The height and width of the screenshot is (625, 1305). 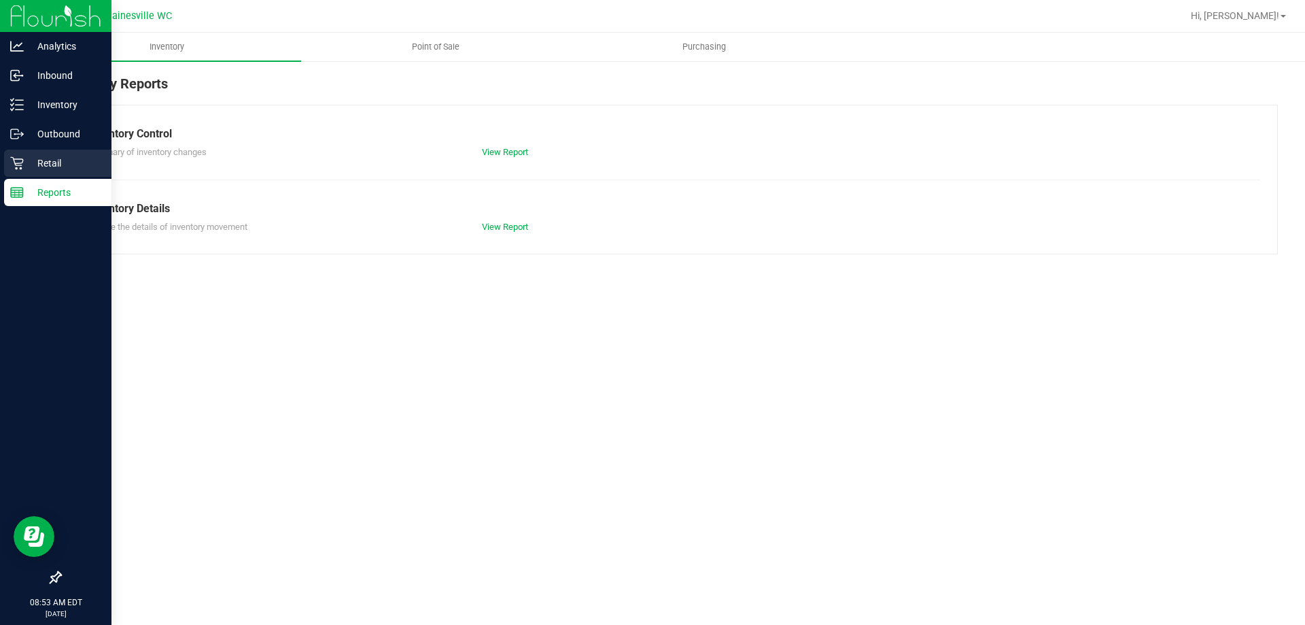 What do you see at coordinates (17, 192) in the screenshot?
I see `inline-svg: Reports` at bounding box center [17, 192].